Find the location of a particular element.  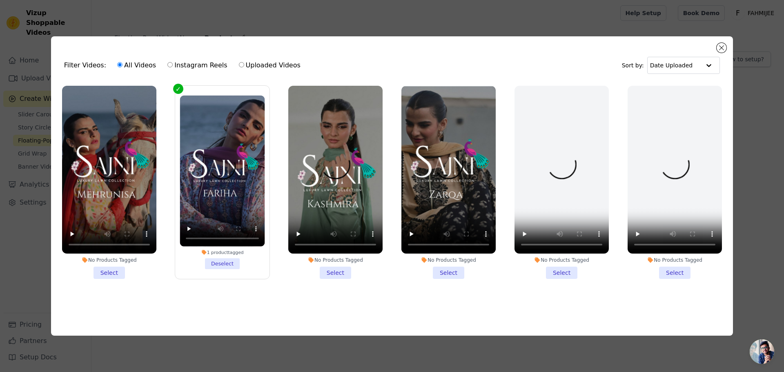

label: All Videos is located at coordinates (136, 65).